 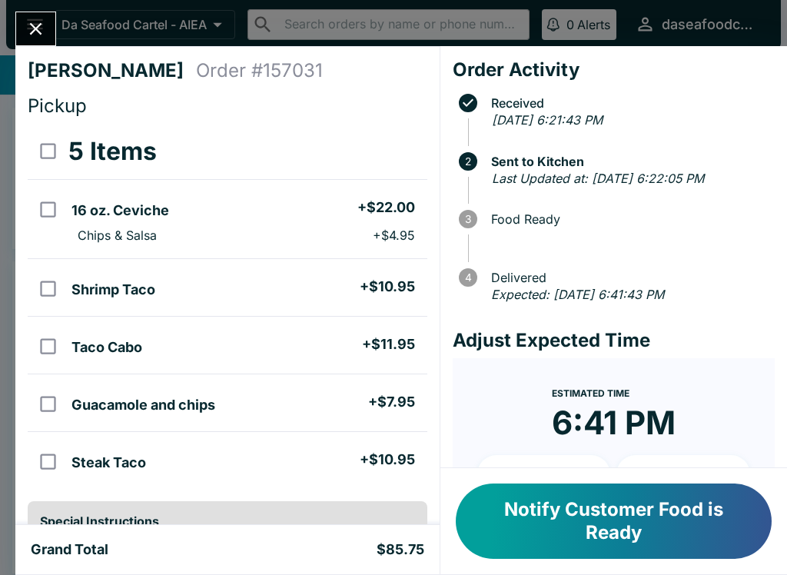 What do you see at coordinates (117, 235) in the screenshot?
I see `p: Chips & Salsa` at bounding box center [117, 235].